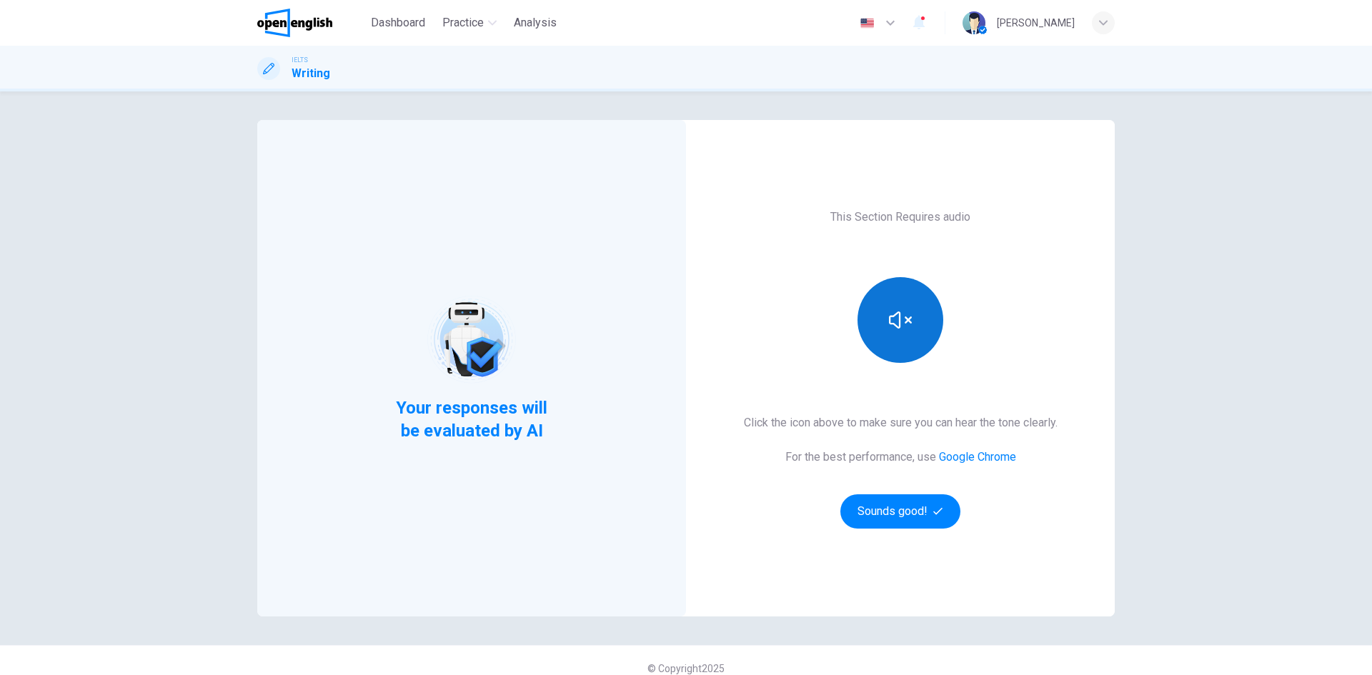 The image size is (1372, 675). What do you see at coordinates (463, 23) in the screenshot?
I see `span: Practice` at bounding box center [463, 23].